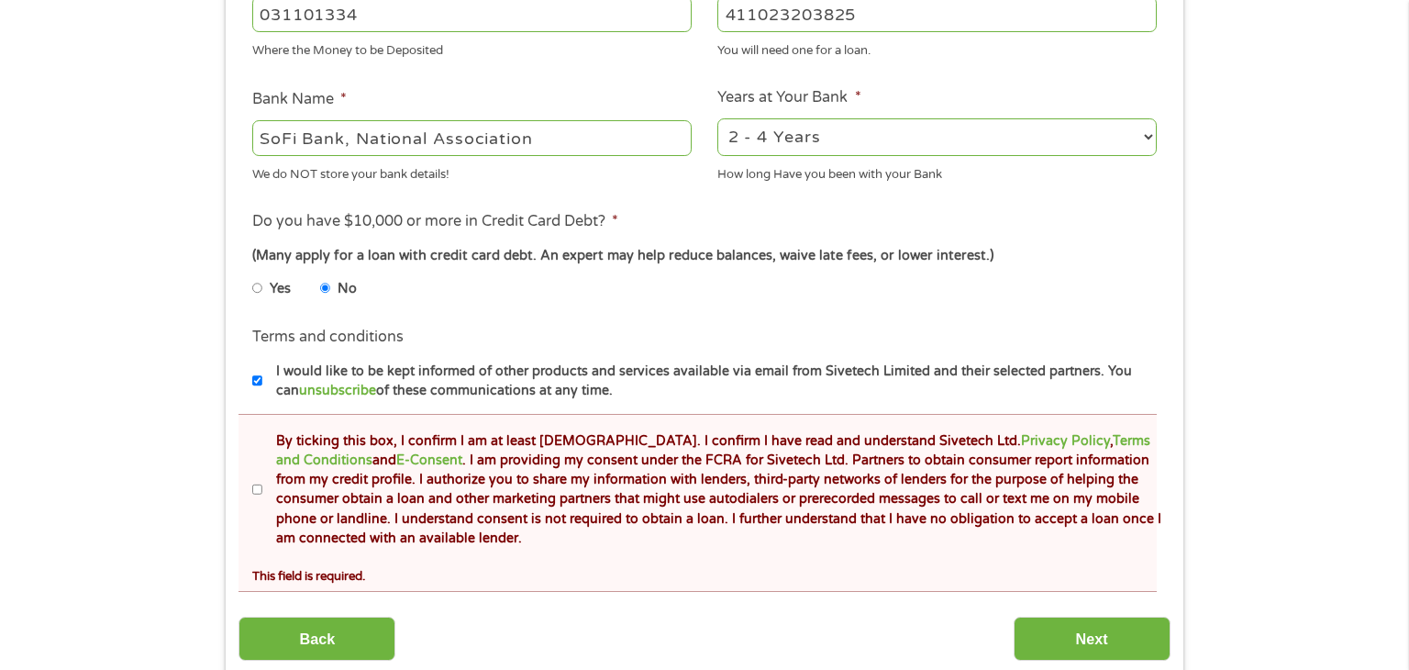  I want to click on a: Privacy Policy, so click(1065, 440).